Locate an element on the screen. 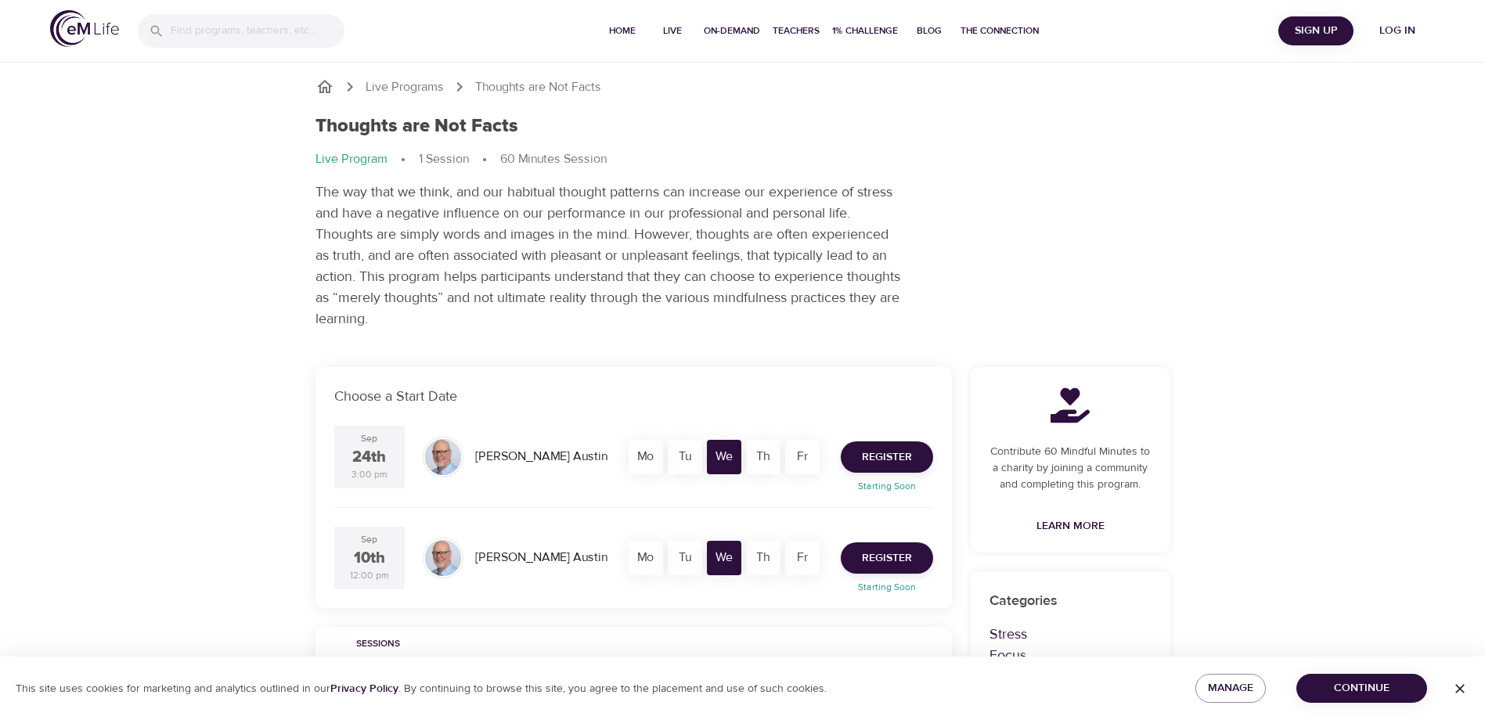  img: logo is located at coordinates (85, 28).